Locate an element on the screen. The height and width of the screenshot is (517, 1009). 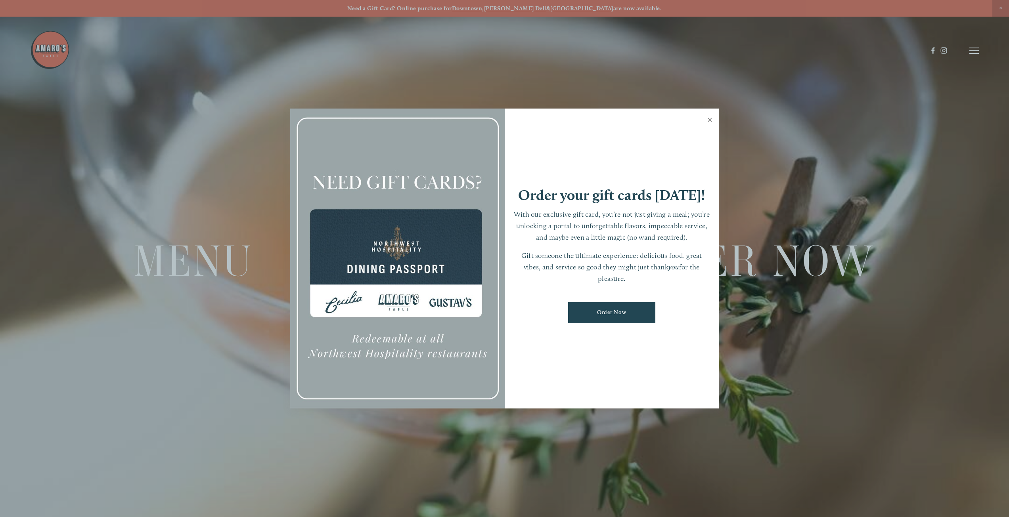
p: Gift someone the ultimate experience: delicious food, great vibes, and service so good they might... is located at coordinates (612, 267).